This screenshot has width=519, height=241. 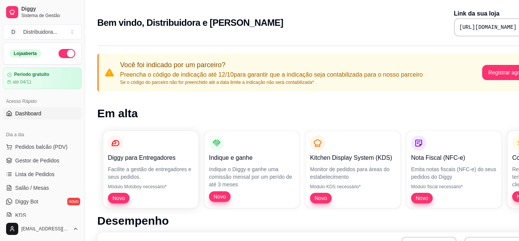 What do you see at coordinates (252, 158) in the screenshot?
I see `p: Indique e ganhe` at bounding box center [252, 158].